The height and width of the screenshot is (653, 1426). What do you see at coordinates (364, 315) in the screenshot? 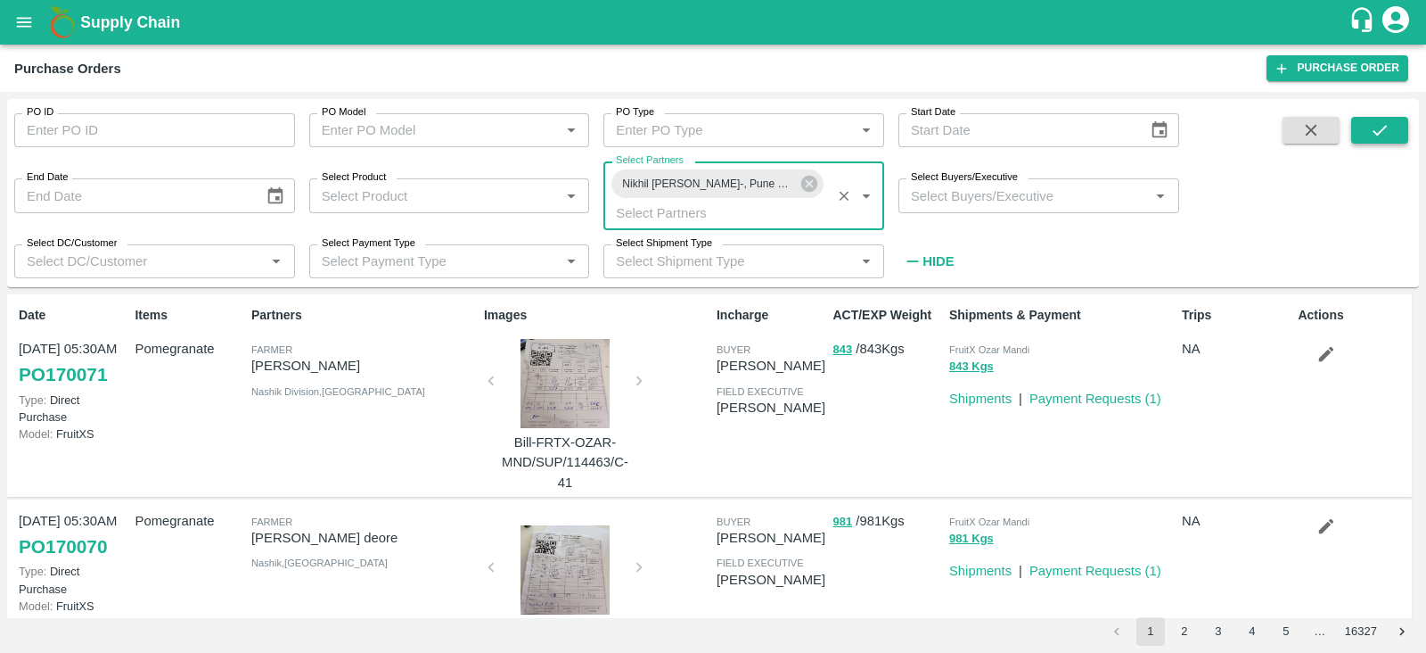
I see `p: Partners` at bounding box center [364, 315].